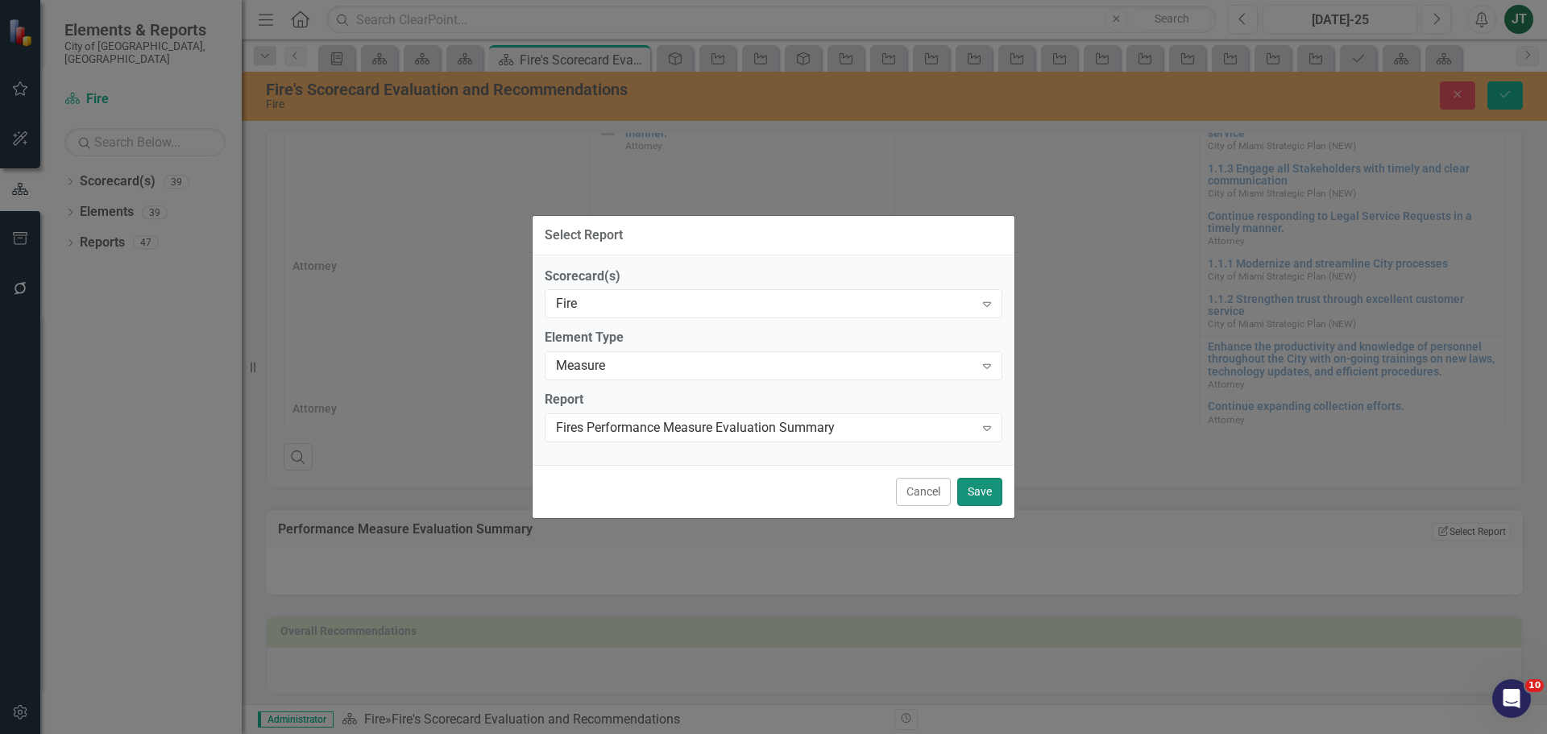  What do you see at coordinates (1534, 686) in the screenshot?
I see `span: 10` at bounding box center [1534, 686].